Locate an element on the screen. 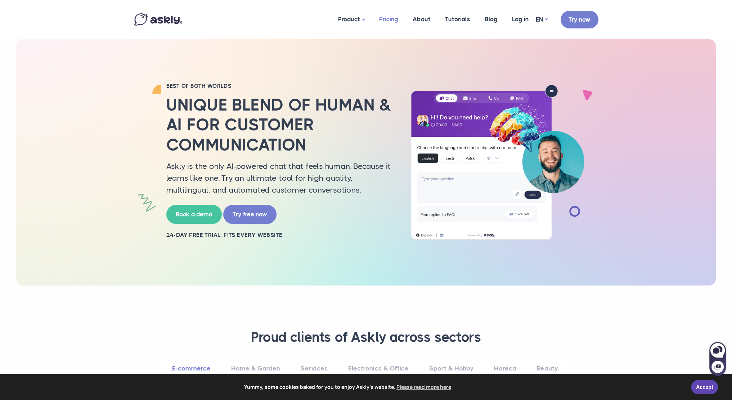 Image resolution: width=732 pixels, height=400 pixels. h2: 14-day free trial. Fits every website. is located at coordinates (280, 235).